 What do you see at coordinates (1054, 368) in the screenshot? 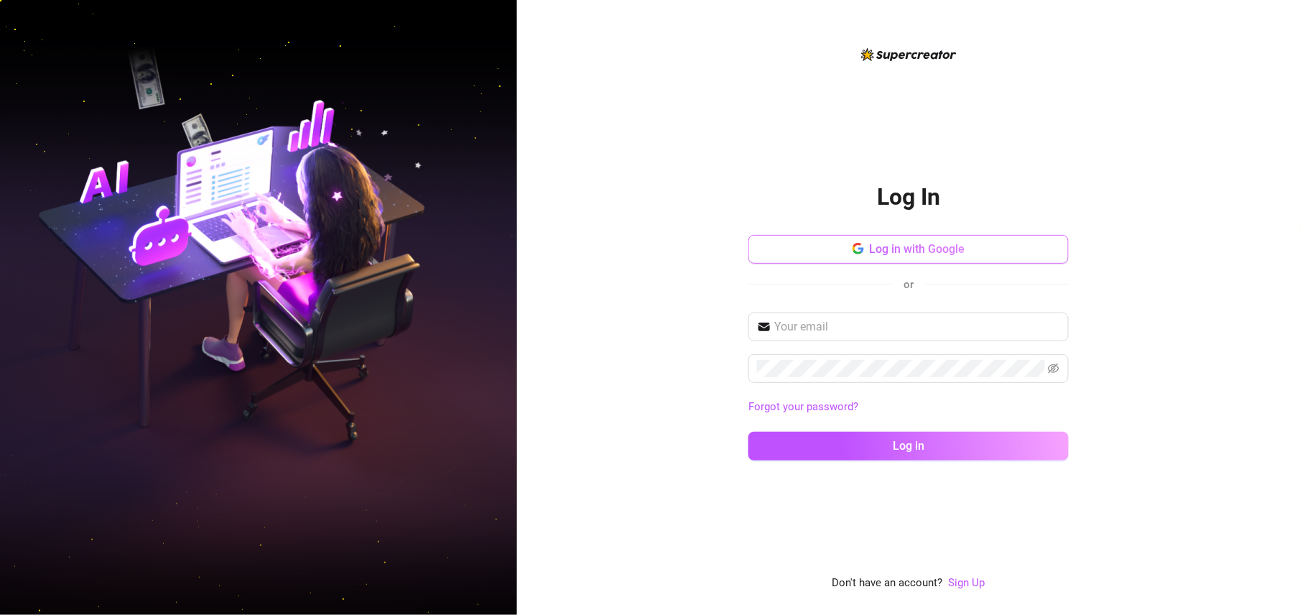
I see `span: eye-invisible` at bounding box center [1054, 368].